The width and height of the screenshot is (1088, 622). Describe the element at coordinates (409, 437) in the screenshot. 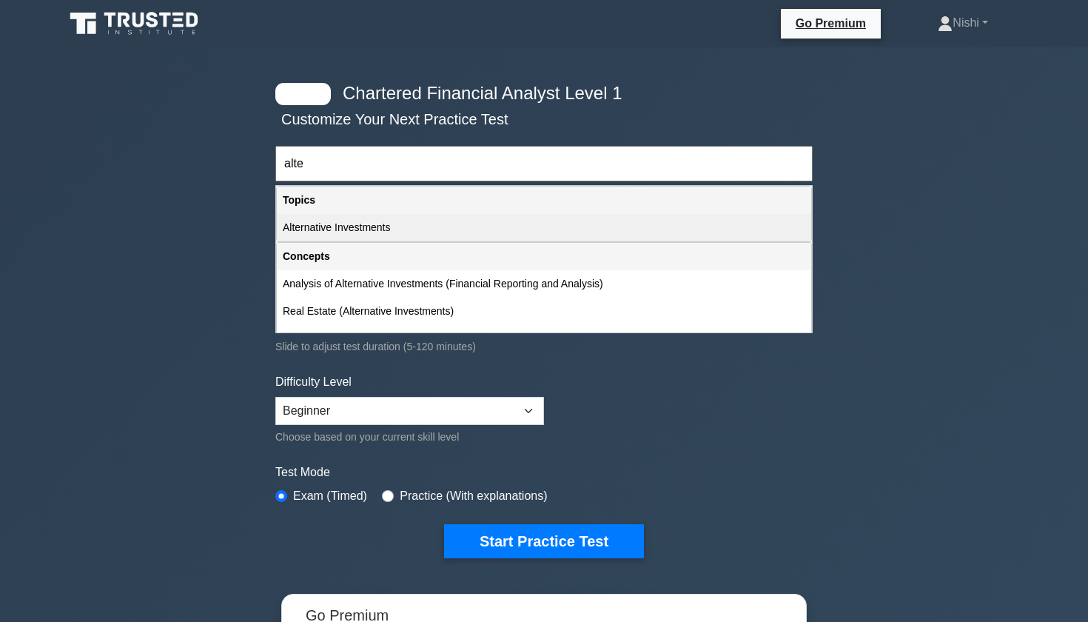

I see `div: Choose based on your current skill level` at that location.